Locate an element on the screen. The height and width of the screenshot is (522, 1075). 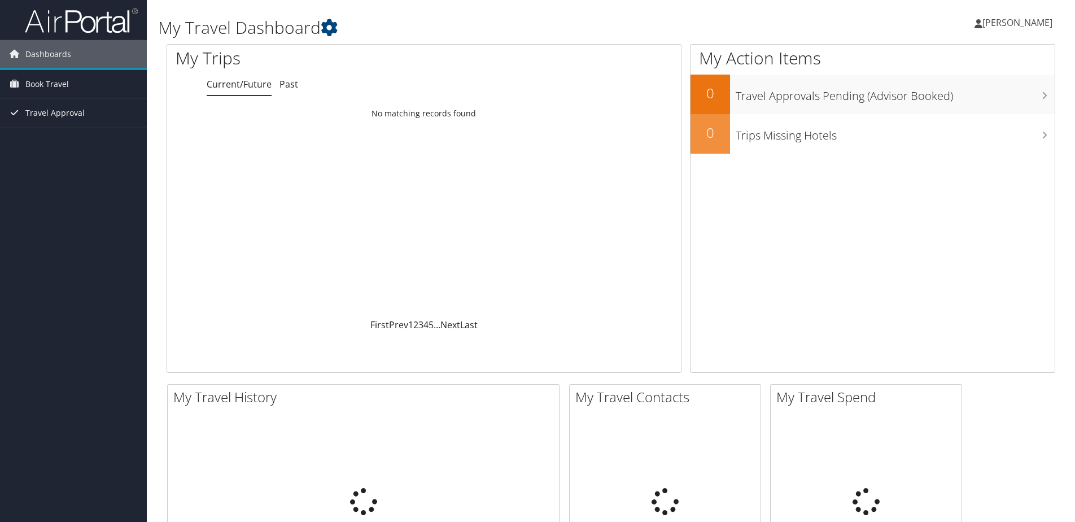
a: 5 is located at coordinates (431, 325).